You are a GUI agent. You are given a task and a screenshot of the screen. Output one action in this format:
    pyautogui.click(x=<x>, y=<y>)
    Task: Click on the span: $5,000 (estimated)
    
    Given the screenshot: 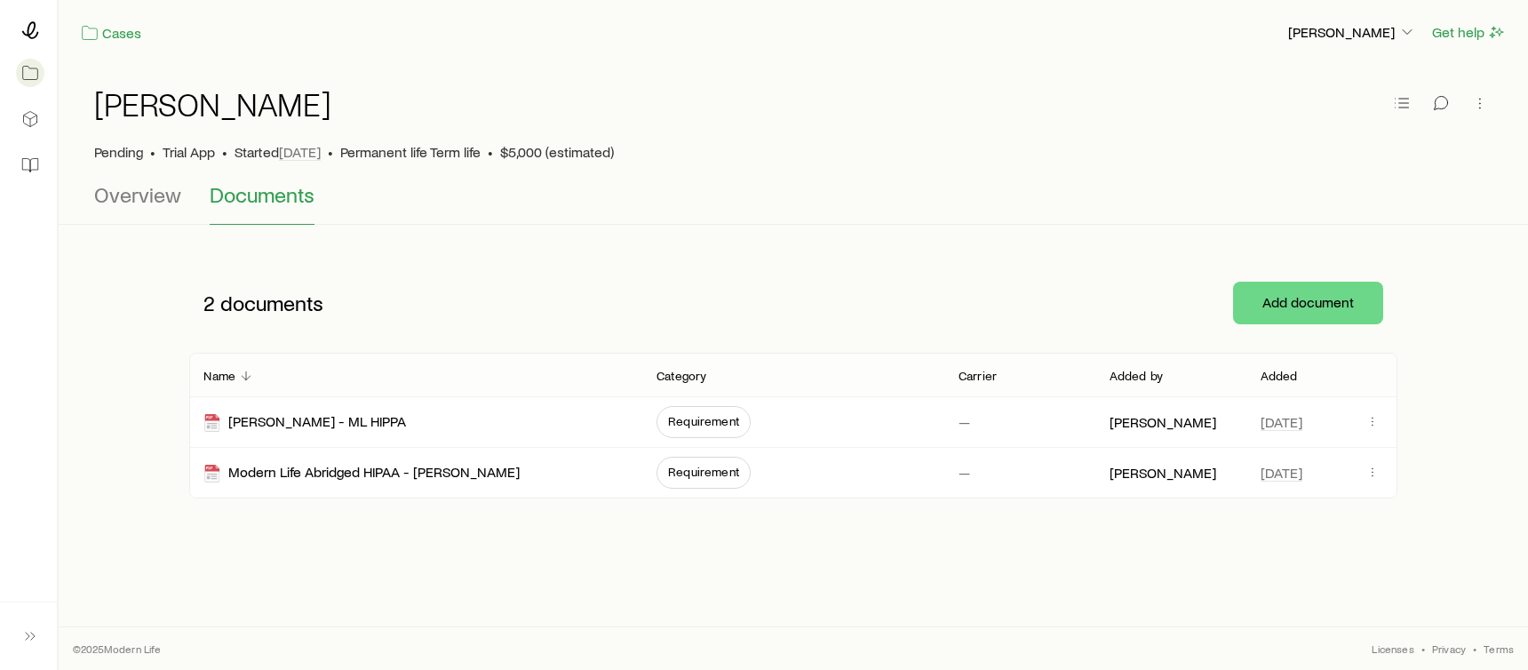 What is the action you would take?
    pyautogui.click(x=557, y=152)
    